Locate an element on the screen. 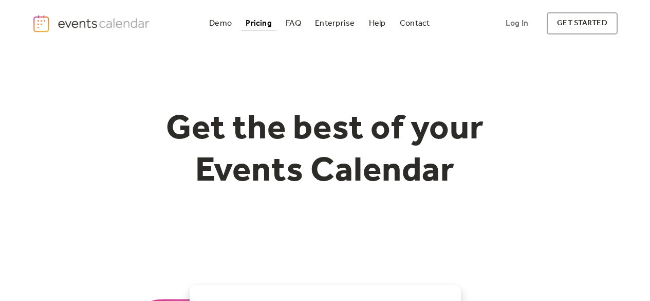  div: Enterprise is located at coordinates (335, 23).